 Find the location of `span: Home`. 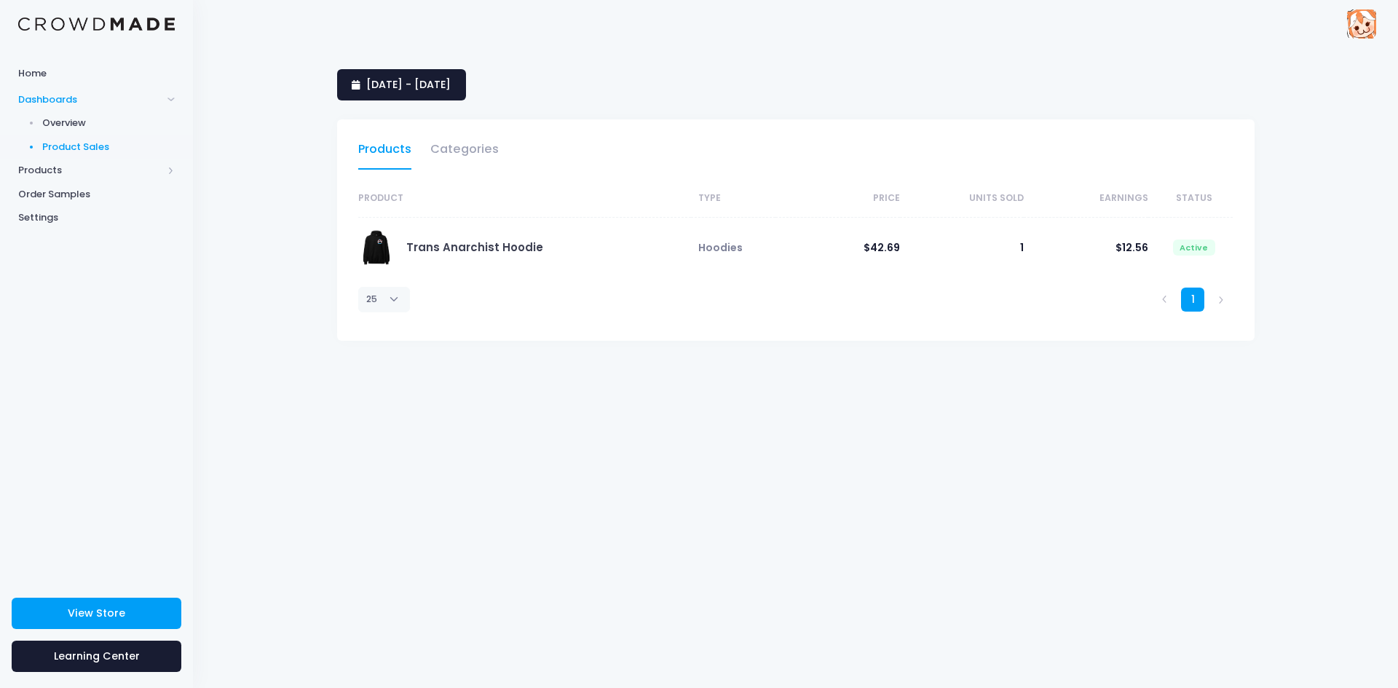

span: Home is located at coordinates (96, 74).